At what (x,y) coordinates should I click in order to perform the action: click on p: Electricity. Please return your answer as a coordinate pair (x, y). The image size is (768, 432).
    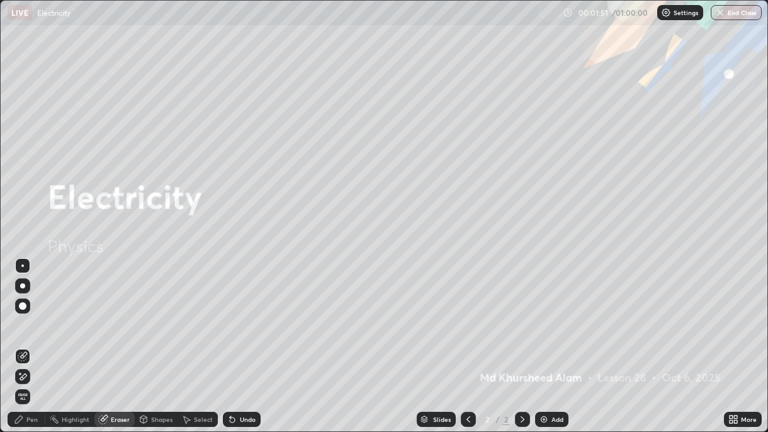
    Looking at the image, I should click on (54, 13).